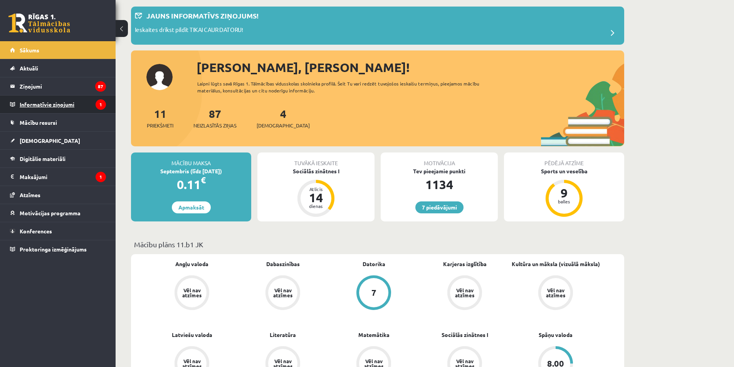 Image resolution: width=734 pixels, height=367 pixels. I want to click on a: Motivācijas programma, so click(58, 213).